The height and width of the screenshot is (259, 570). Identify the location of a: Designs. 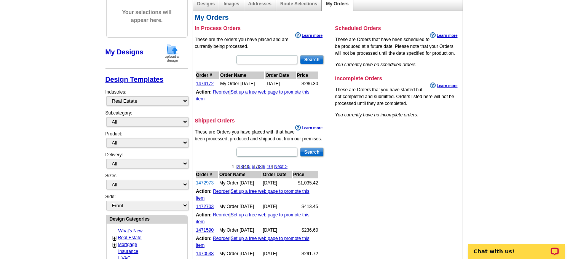
(206, 4).